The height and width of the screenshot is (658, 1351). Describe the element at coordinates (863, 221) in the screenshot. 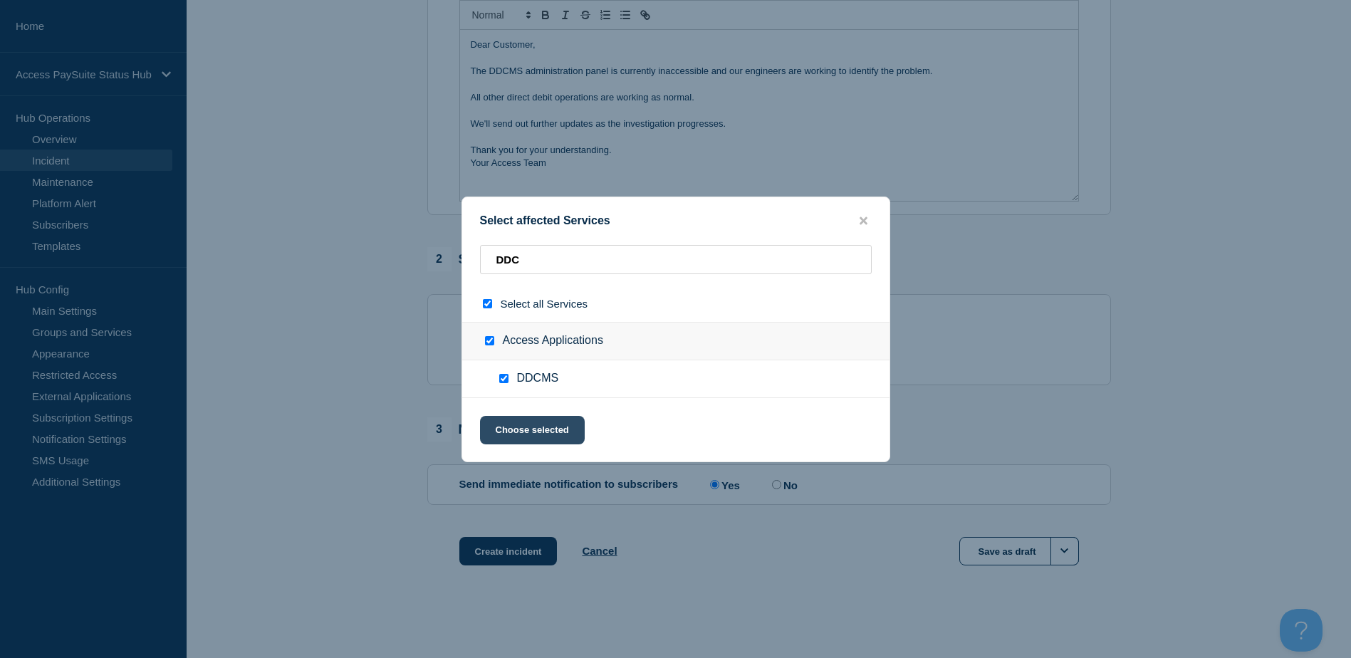

I see `button: close button` at that location.